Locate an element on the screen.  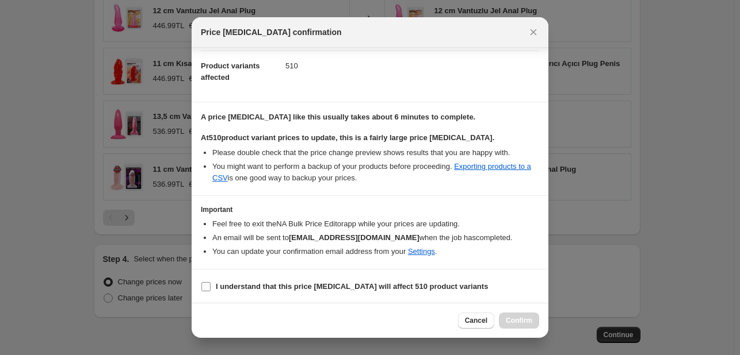
dd: 510 is located at coordinates (412, 66).